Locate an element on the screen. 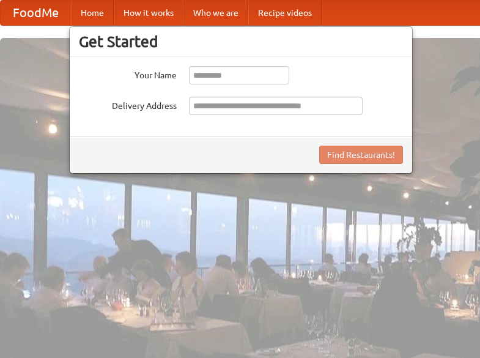 This screenshot has width=480, height=358. label: Delivery Address is located at coordinates (128, 104).